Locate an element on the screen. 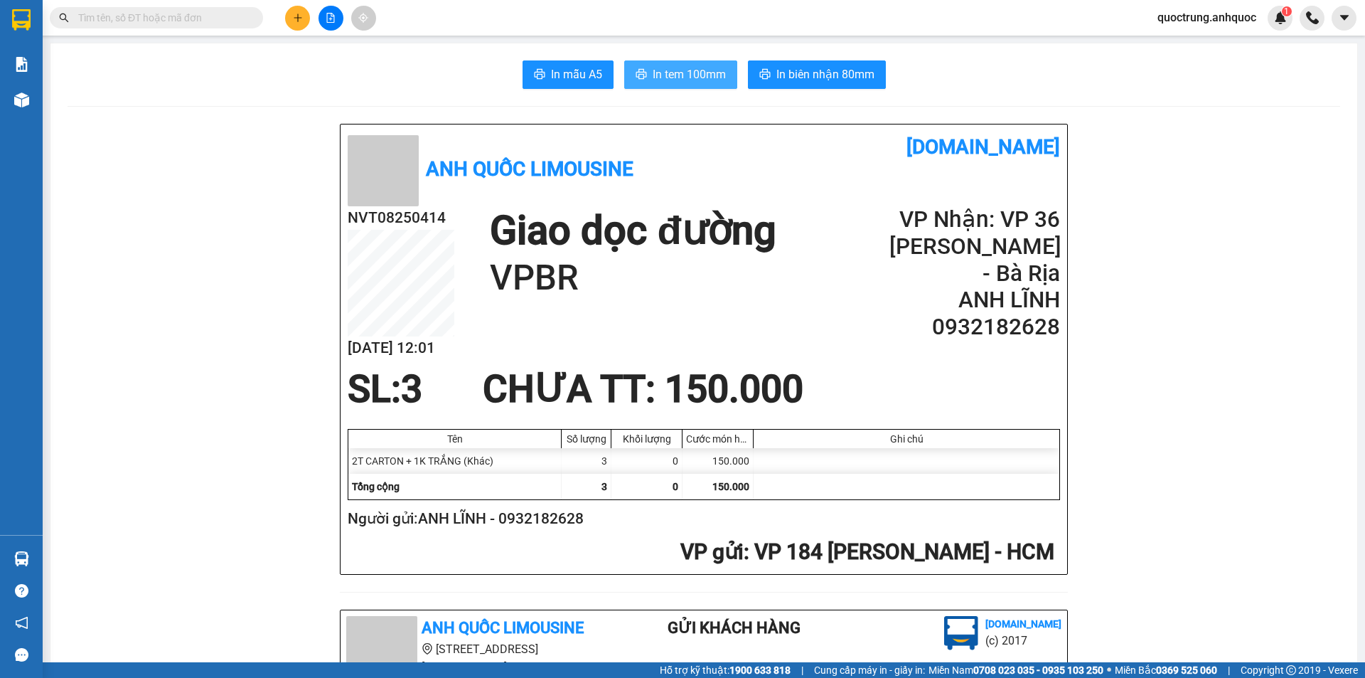  div: 3 is located at coordinates (587, 461).